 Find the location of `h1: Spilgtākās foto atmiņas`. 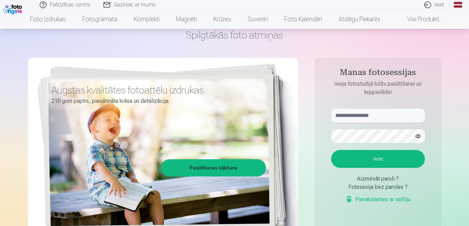

h1: Spilgtākās foto atmiņas is located at coordinates (235, 35).